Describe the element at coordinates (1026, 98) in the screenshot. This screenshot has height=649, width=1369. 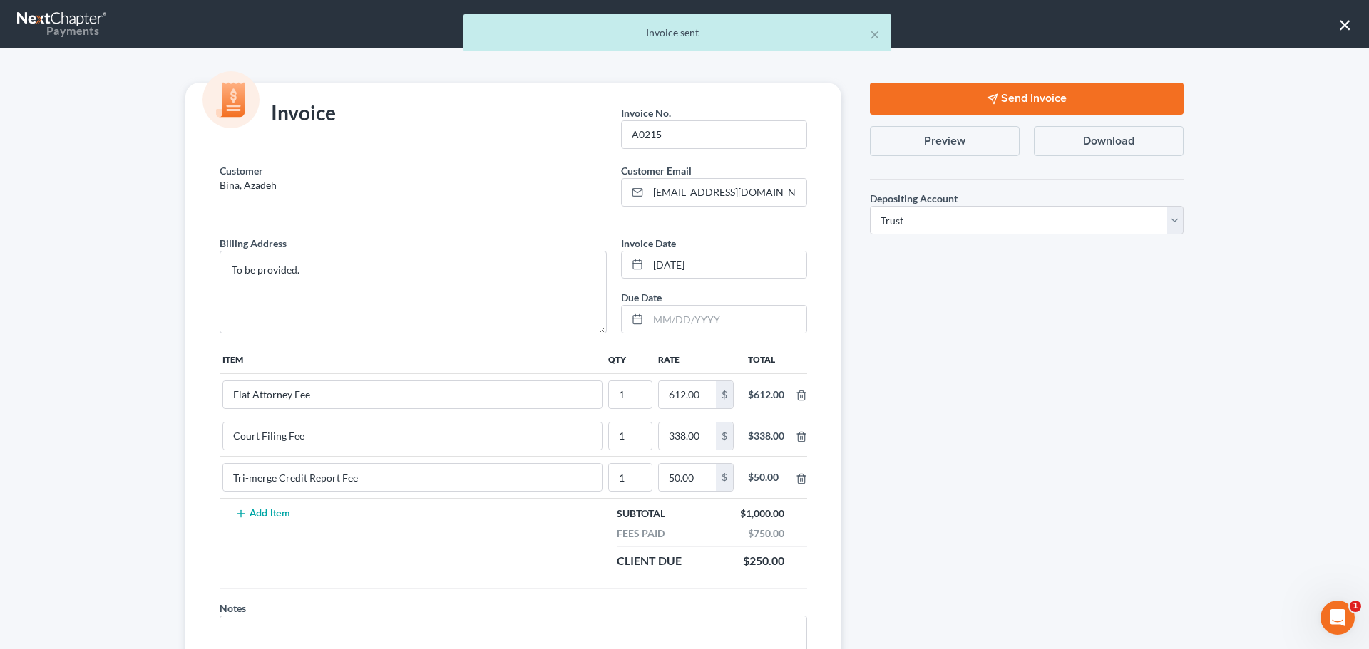
I see `button: Send Invoice` at that location.